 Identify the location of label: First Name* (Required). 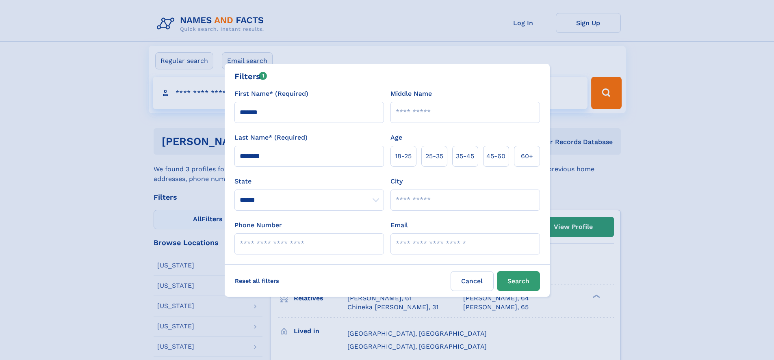
(271, 94).